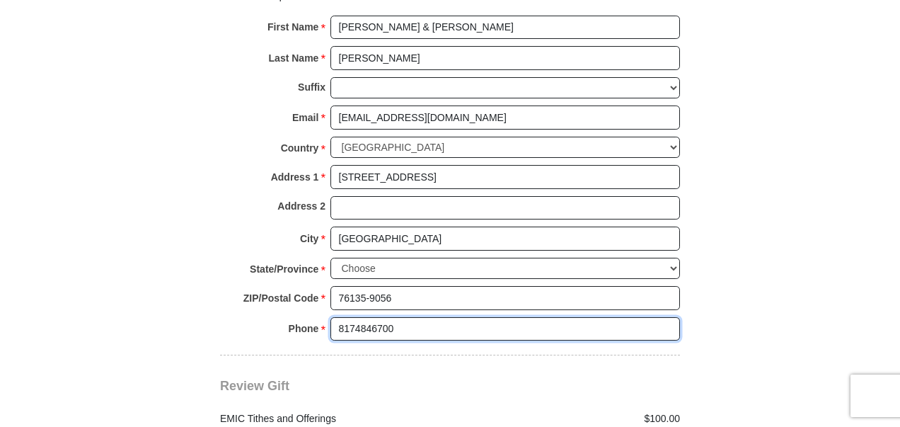 Image resolution: width=900 pixels, height=427 pixels. I want to click on strong: Suffix, so click(311, 87).